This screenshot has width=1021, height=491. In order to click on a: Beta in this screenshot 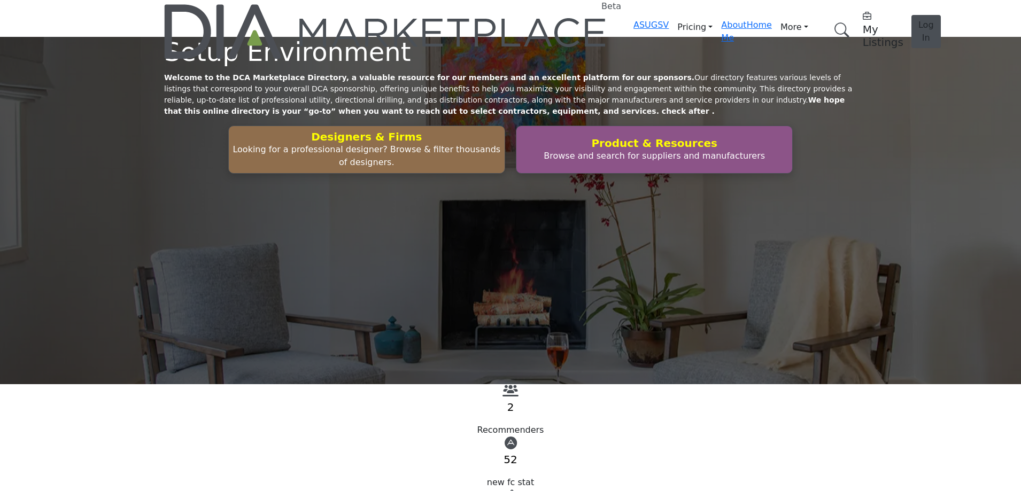, I will do `click(386, 32)`.